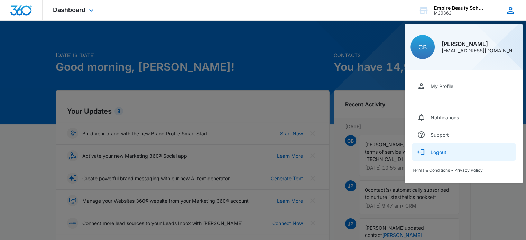  Describe the element at coordinates (439, 152) in the screenshot. I see `div: Logout` at that location.